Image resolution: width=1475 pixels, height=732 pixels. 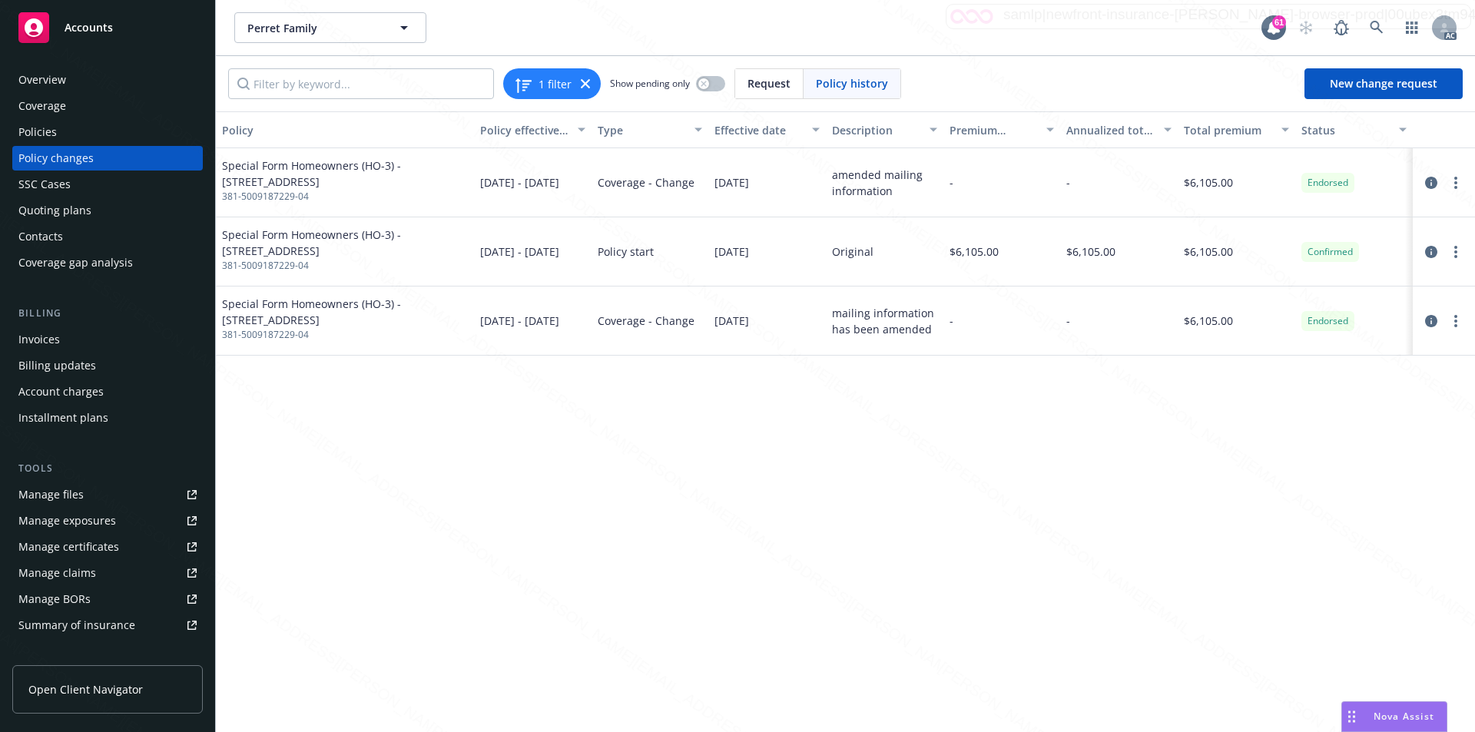 What do you see at coordinates (88, 28) in the screenshot?
I see `span: Accounts` at bounding box center [88, 28].